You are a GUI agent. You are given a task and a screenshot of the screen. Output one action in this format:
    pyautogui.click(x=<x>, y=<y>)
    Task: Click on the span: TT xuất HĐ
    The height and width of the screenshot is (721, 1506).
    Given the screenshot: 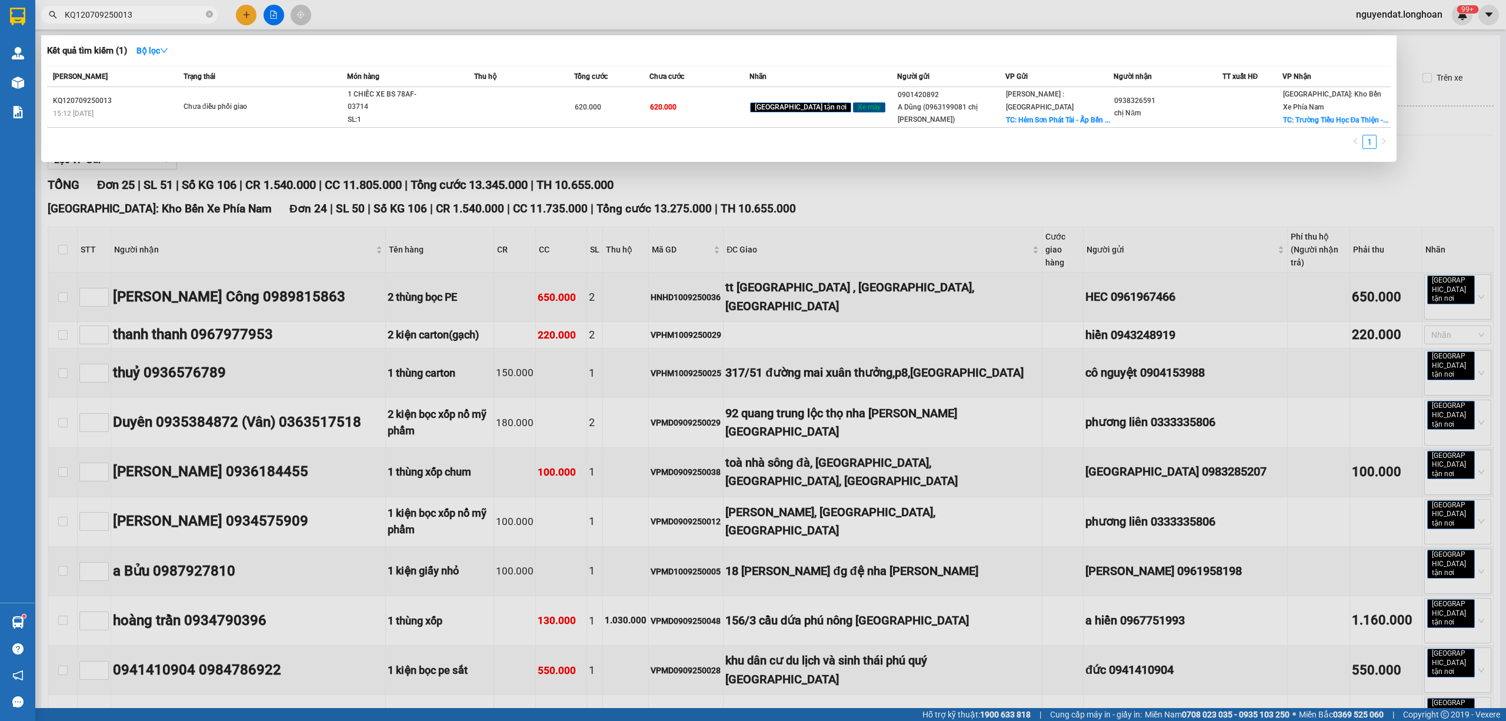 What is the action you would take?
    pyautogui.click(x=1240, y=76)
    